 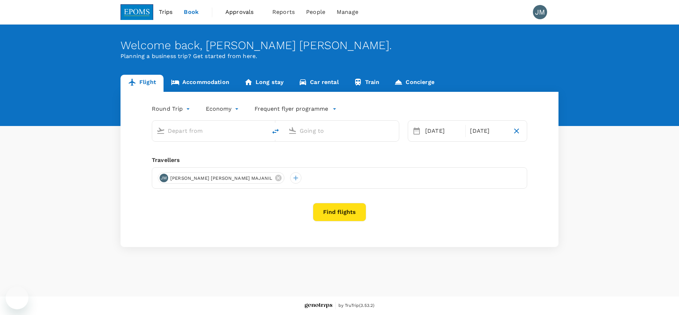 I want to click on img: EPOMS SDN BHD, so click(x=137, y=12).